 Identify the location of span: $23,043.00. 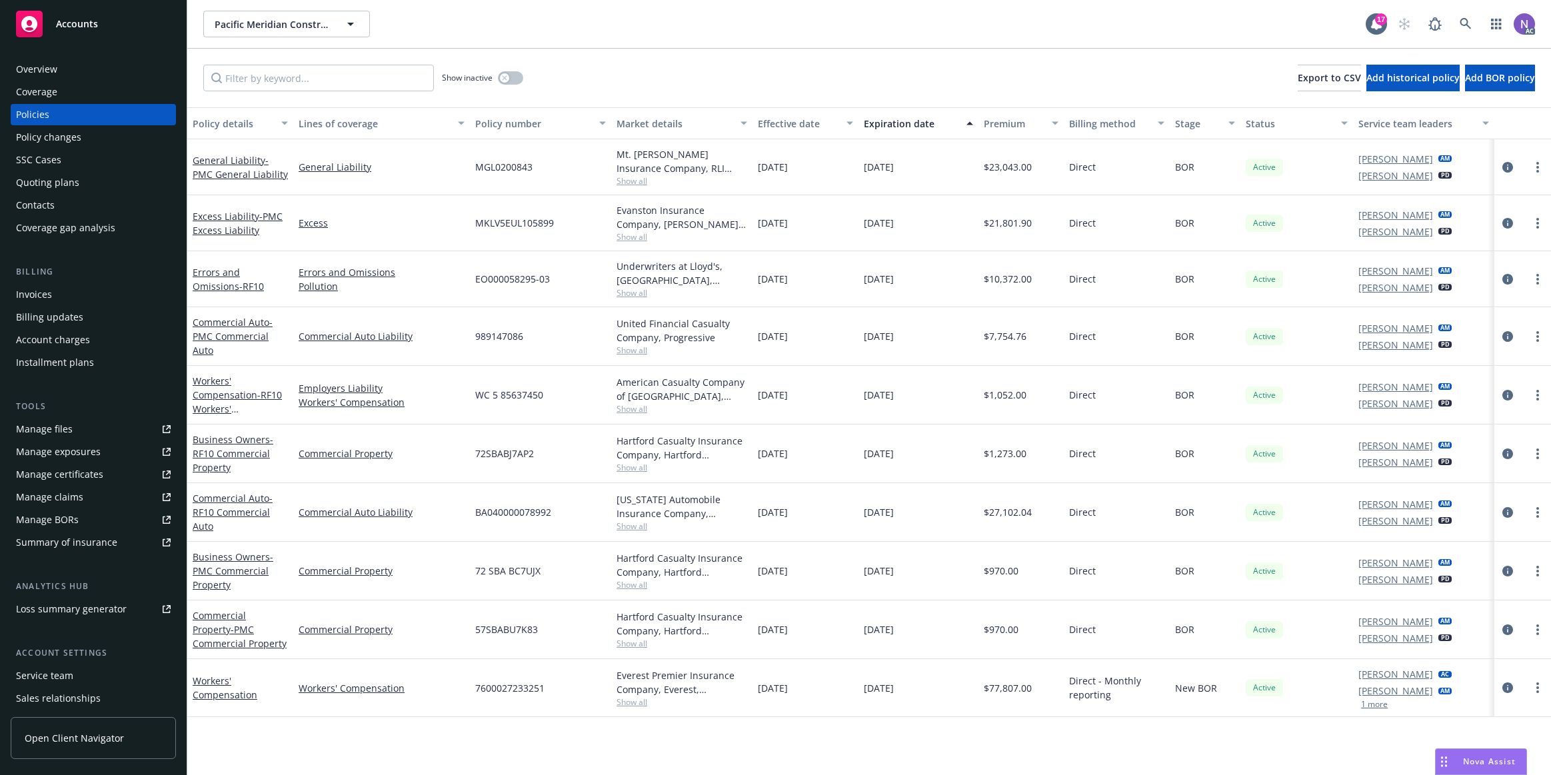
(1008, 167).